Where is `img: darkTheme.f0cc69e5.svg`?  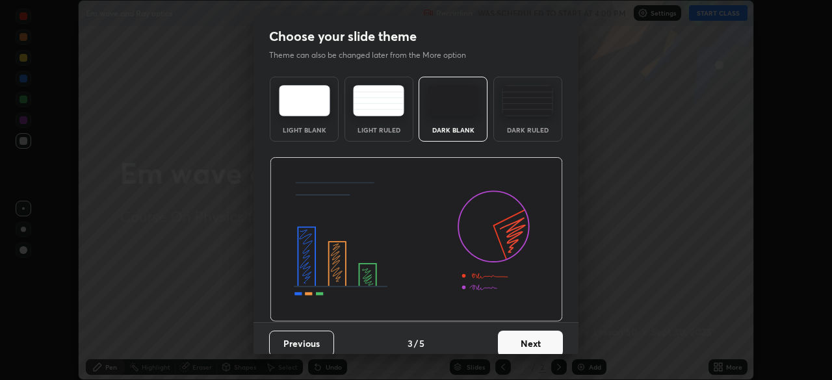 img: darkTheme.f0cc69e5.svg is located at coordinates (453, 101).